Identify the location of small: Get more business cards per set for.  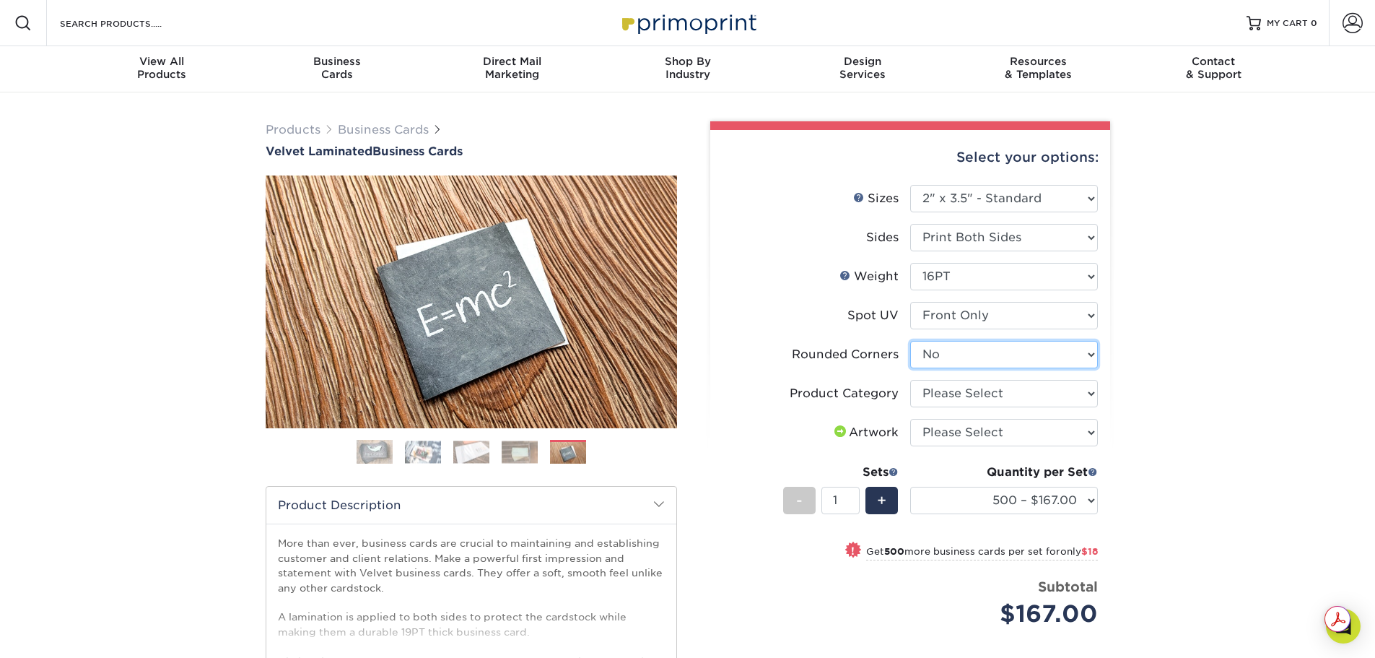
(982, 553).